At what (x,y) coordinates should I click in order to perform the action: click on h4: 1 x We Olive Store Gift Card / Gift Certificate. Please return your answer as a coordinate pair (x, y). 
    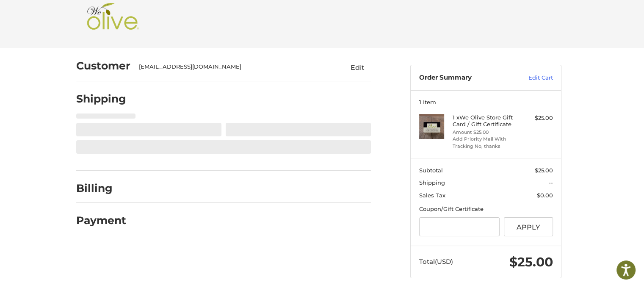
    Looking at the image, I should click on (485, 121).